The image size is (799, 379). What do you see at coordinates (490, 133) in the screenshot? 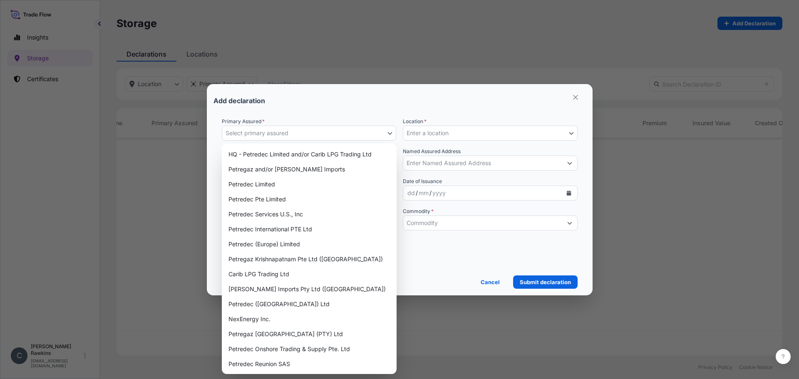
I see `button: Select Location` at bounding box center [490, 133].